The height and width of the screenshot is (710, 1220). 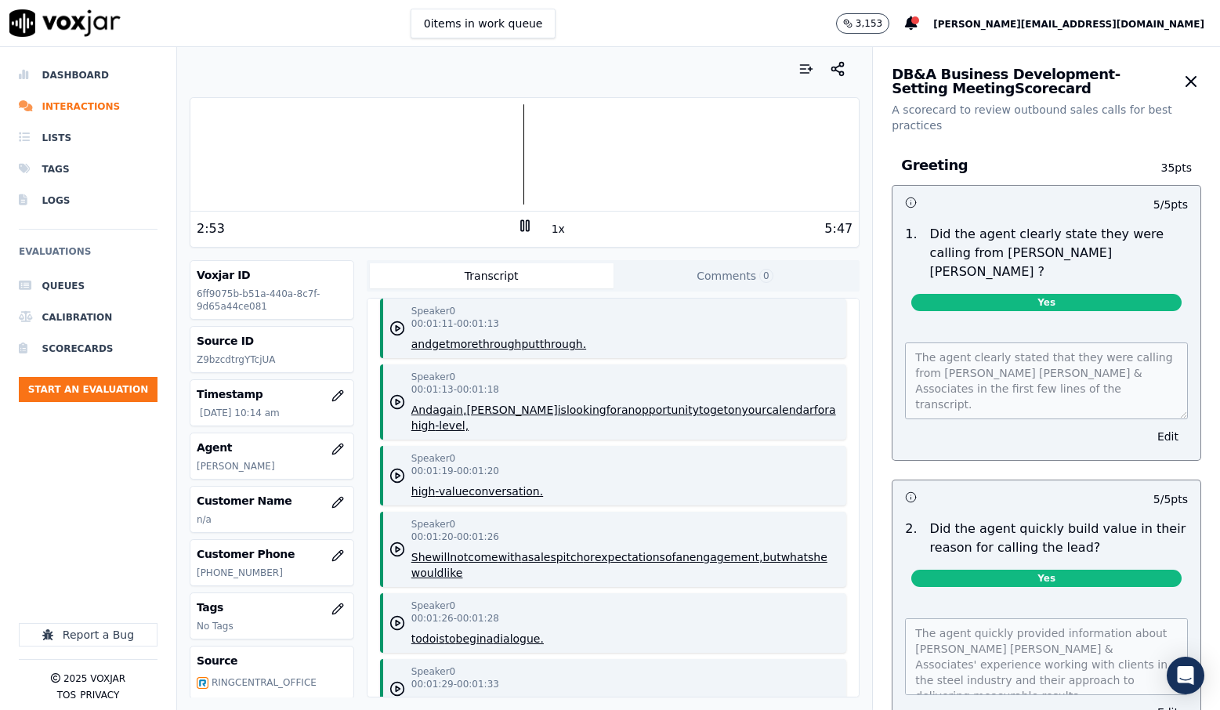 I want to click on a: Scorecards, so click(x=88, y=349).